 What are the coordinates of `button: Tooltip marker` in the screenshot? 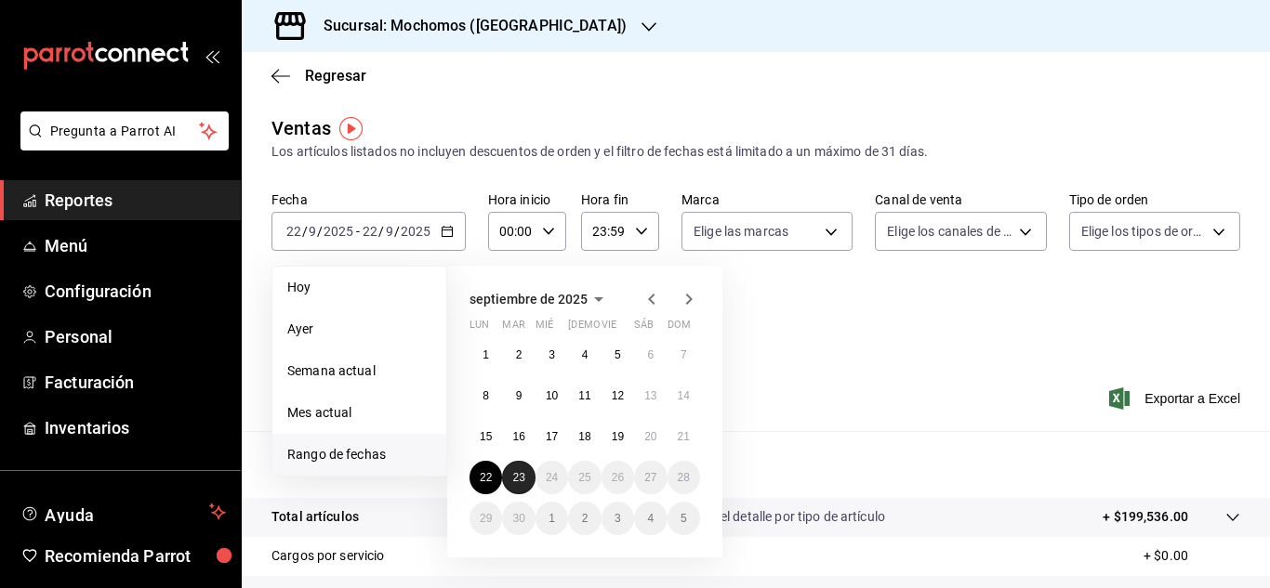 It's located at (350, 128).